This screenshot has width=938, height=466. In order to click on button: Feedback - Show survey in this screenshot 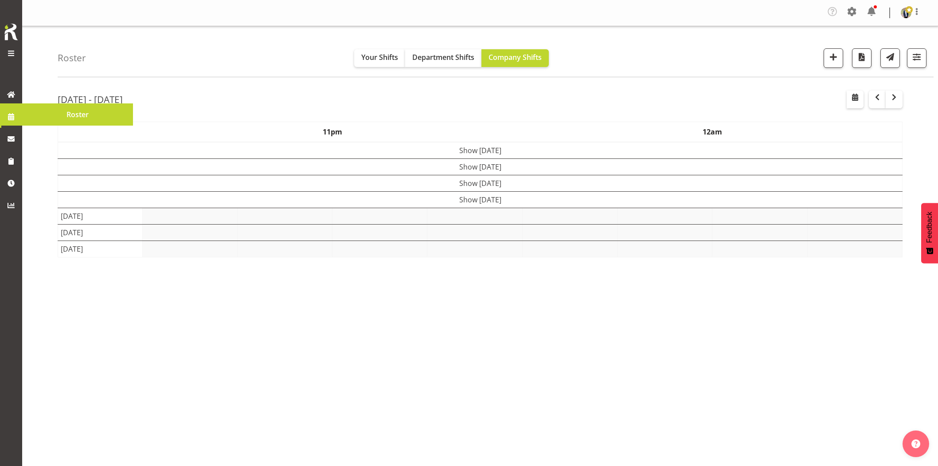, I will do `click(930, 233)`.